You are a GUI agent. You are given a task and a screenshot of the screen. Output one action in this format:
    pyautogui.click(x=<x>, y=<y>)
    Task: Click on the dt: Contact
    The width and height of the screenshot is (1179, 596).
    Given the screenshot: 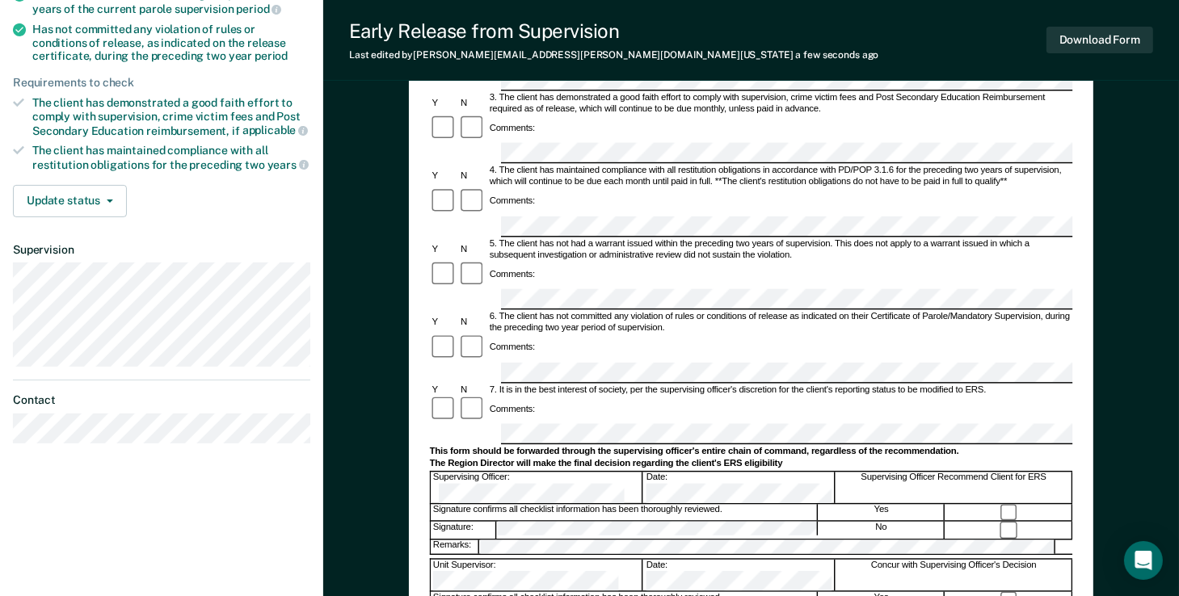 What is the action you would take?
    pyautogui.click(x=162, y=400)
    